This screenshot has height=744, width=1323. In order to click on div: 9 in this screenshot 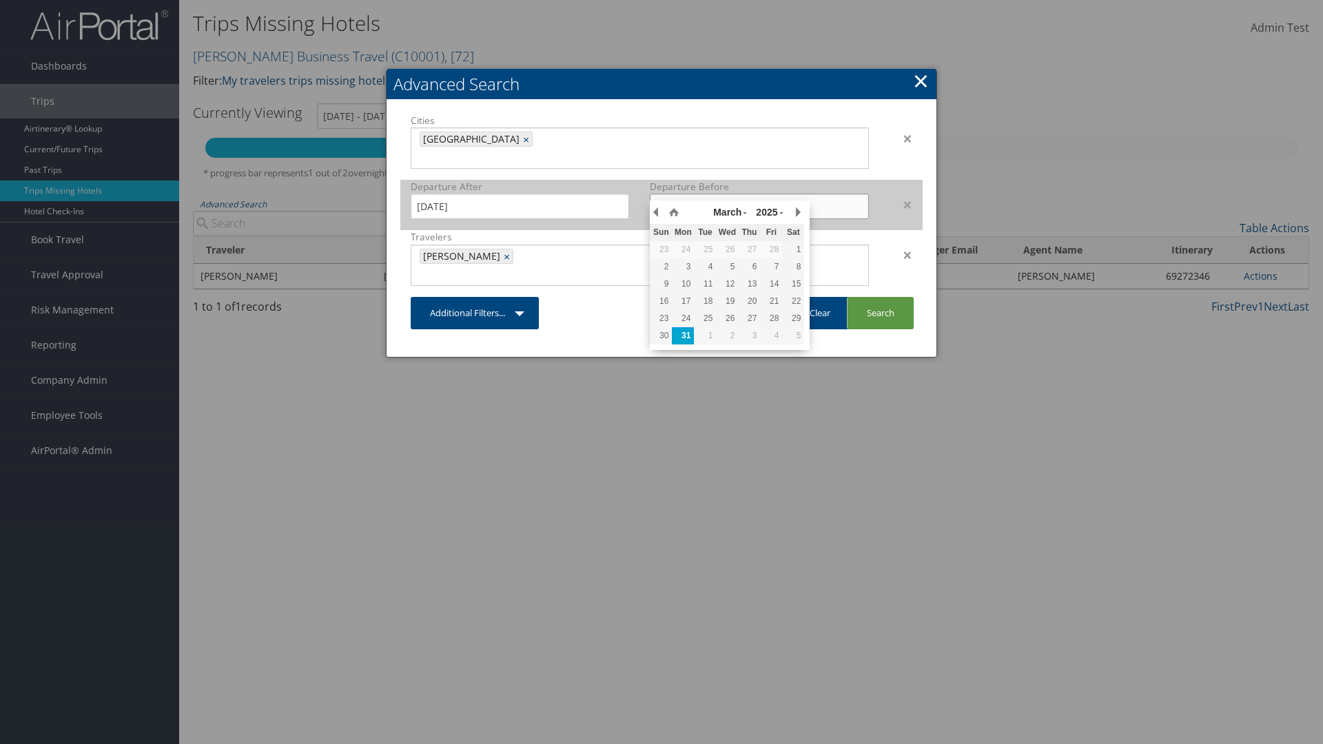, I will do `click(661, 284)`.